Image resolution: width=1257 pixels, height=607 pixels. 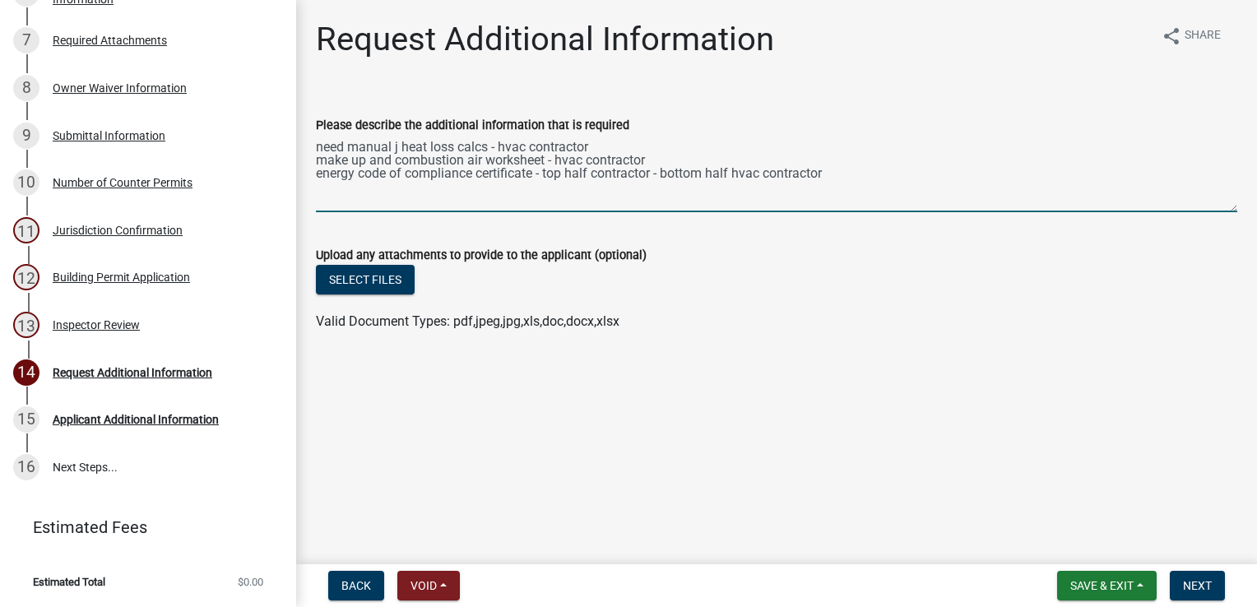 What do you see at coordinates (1197, 586) in the screenshot?
I see `button: Next` at bounding box center [1197, 586].